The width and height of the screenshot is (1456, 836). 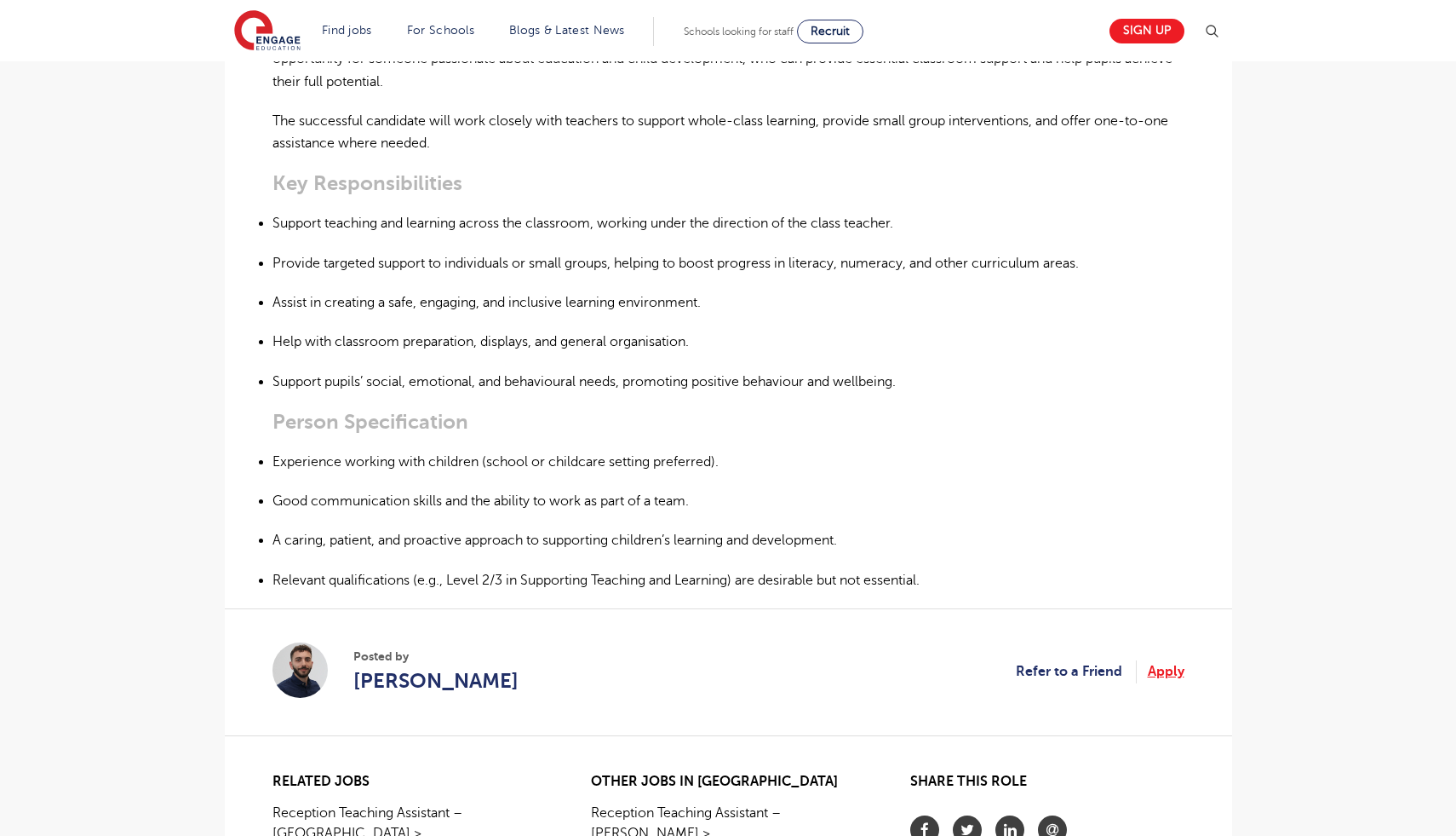 I want to click on h2: Share this role, so click(x=1047, y=785).